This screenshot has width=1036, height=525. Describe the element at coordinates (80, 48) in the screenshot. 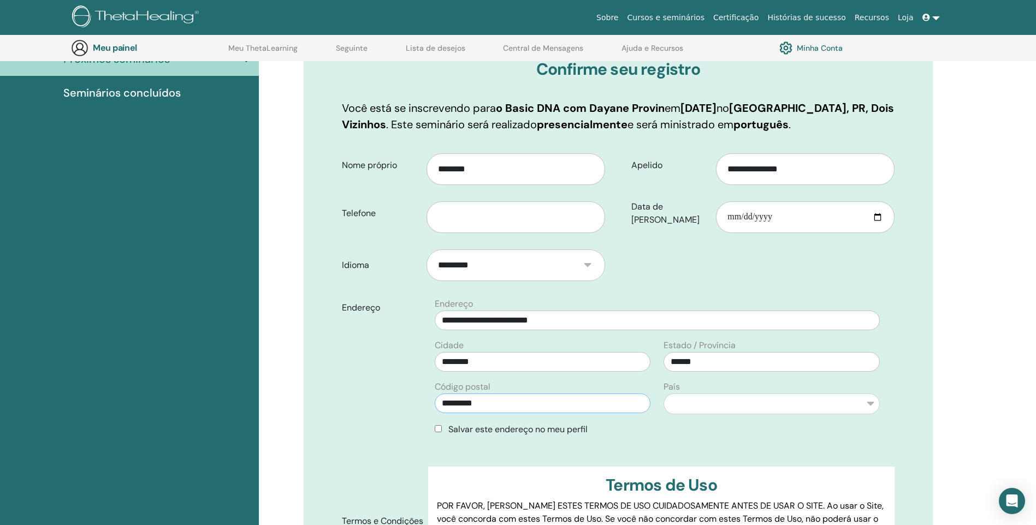

I see `img: generic-user-icon.jpg` at that location.